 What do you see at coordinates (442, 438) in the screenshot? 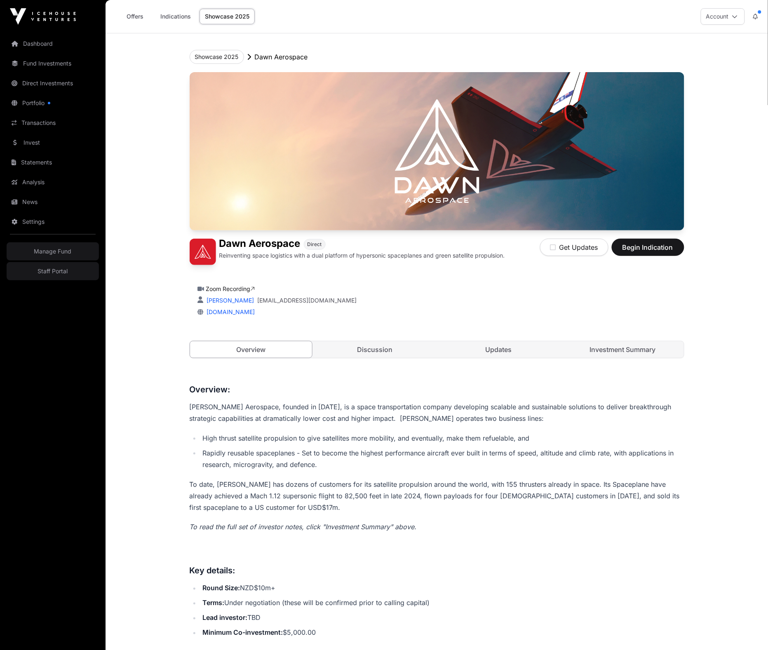
I see `li: High thrust satellite propulsion to give satellites more mobility, and eventually, make them refu...` at bounding box center [442, 438].